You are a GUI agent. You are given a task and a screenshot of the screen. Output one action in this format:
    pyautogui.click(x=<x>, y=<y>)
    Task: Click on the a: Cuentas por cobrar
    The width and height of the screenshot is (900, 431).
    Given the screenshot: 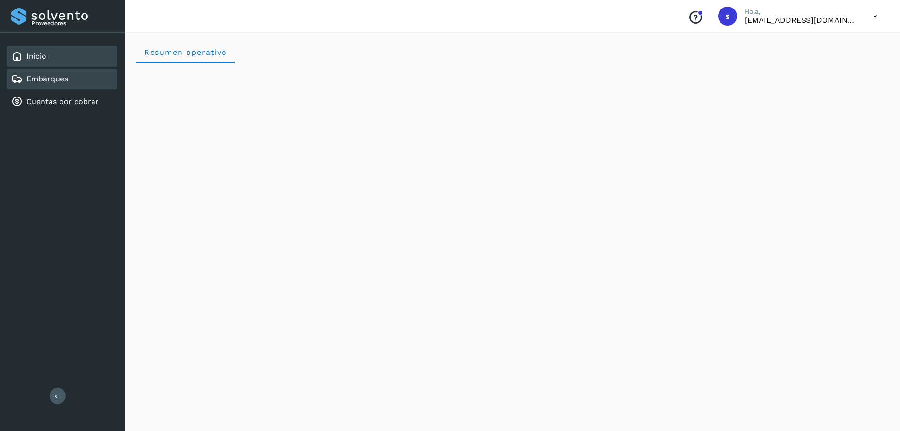 What is the action you would take?
    pyautogui.click(x=62, y=101)
    